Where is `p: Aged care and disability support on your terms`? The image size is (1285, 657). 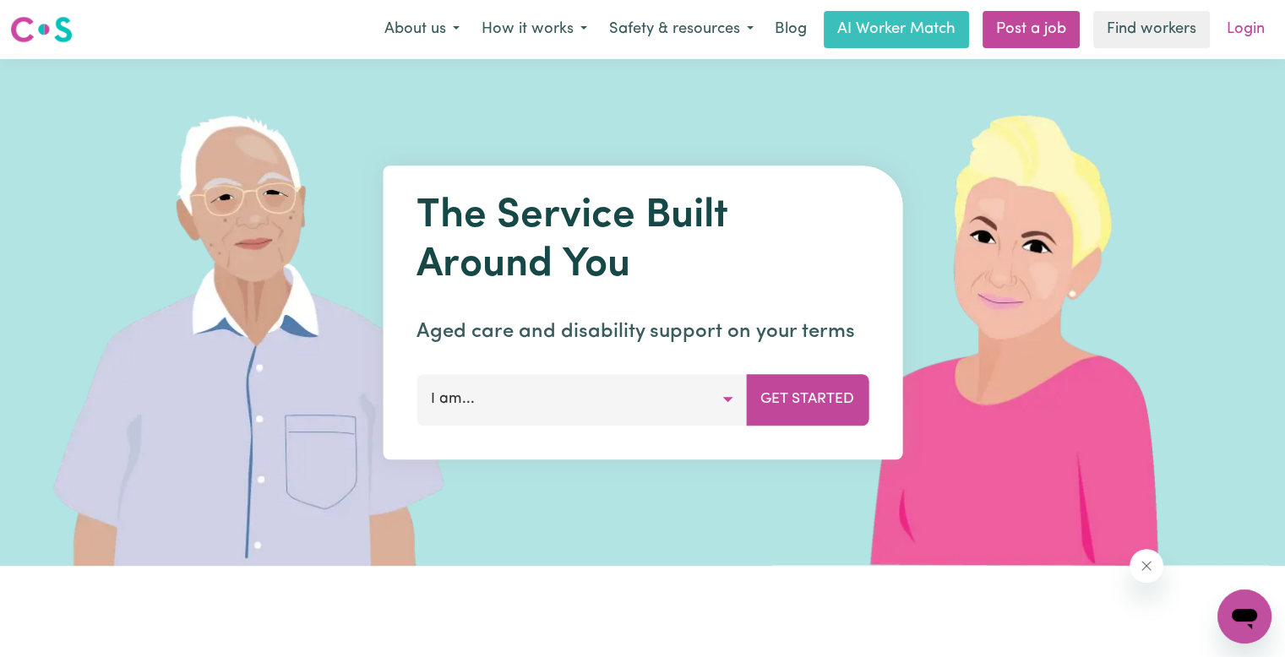 p: Aged care and disability support on your terms is located at coordinates (642, 332).